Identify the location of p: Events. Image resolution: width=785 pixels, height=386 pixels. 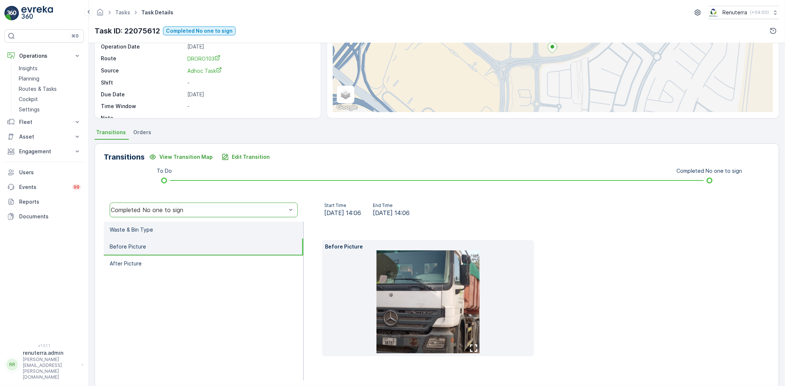
(43, 187).